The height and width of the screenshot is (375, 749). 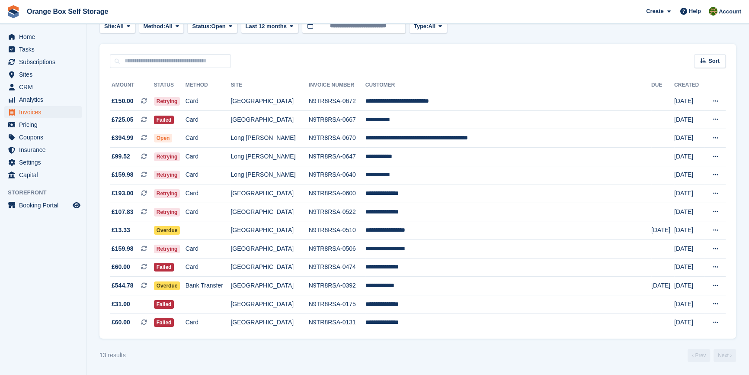 What do you see at coordinates (337, 175) in the screenshot?
I see `td: N9TR8RSA-0640` at bounding box center [337, 175].